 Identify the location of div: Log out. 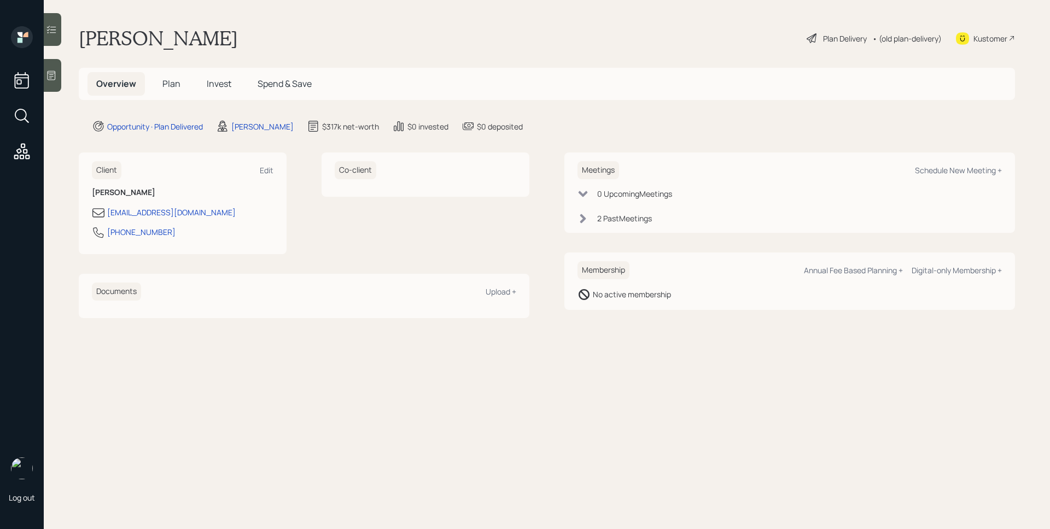
(22, 498).